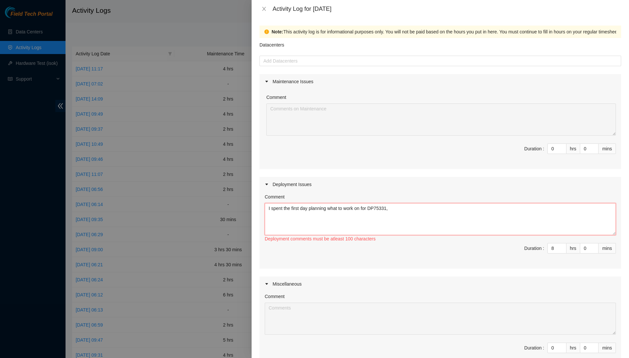 Image resolution: width=629 pixels, height=358 pixels. I want to click on span: exclamation-circle, so click(267, 32).